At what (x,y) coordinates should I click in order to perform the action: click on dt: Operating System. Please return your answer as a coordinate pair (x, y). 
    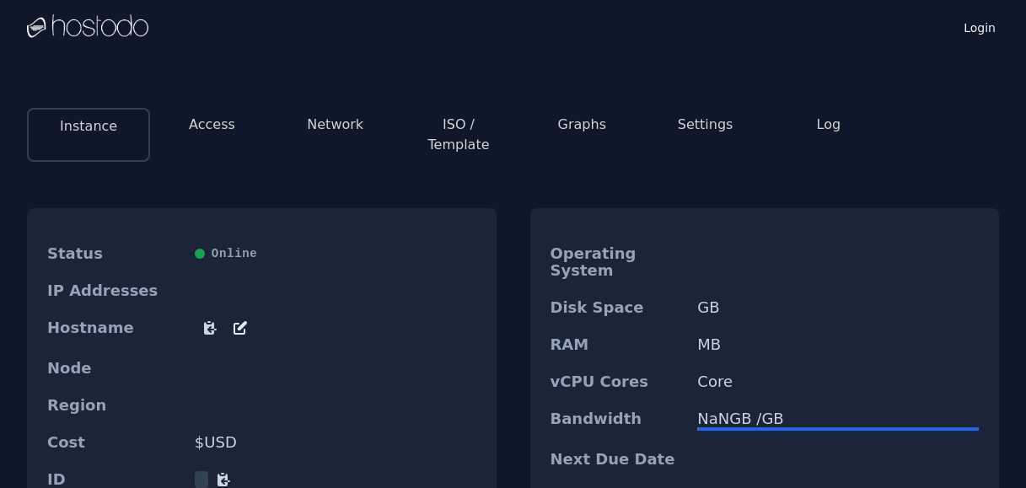
    Looking at the image, I should click on (617, 262).